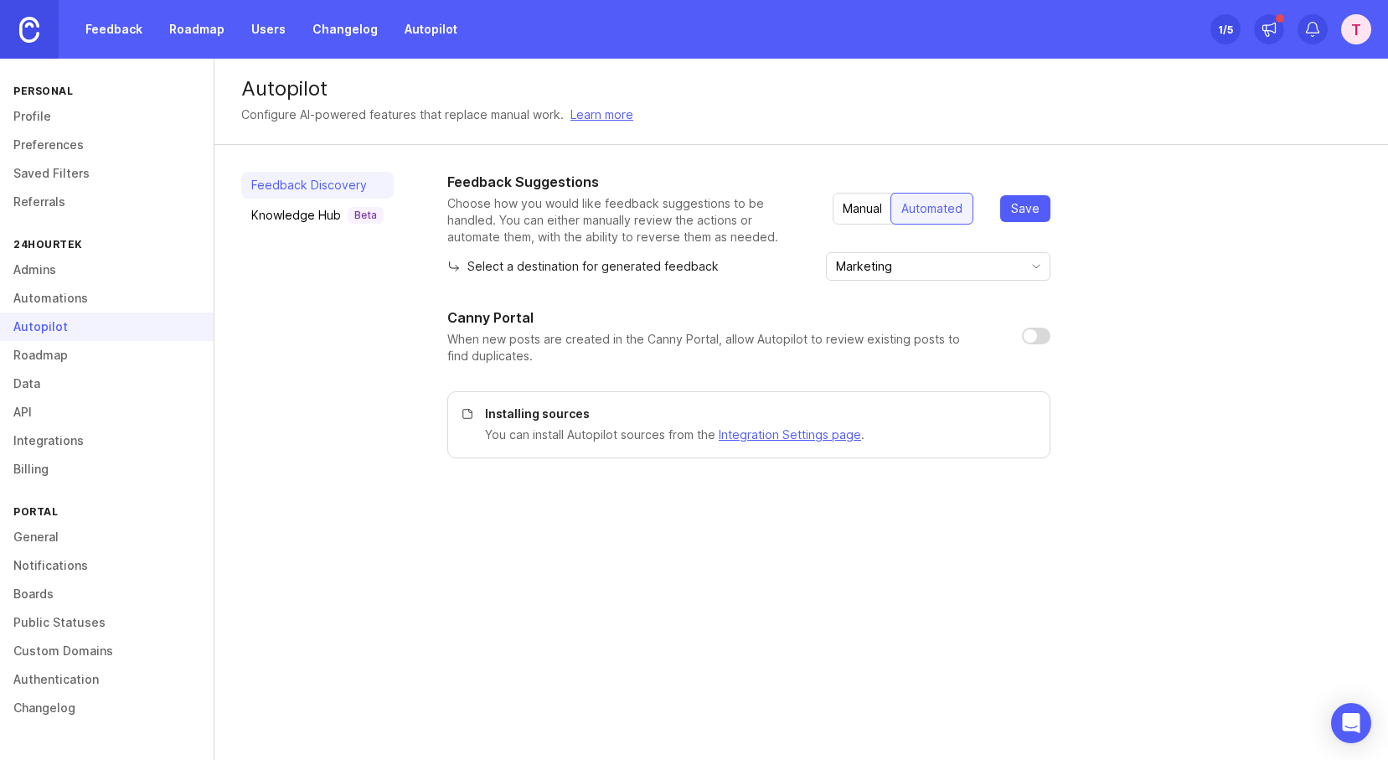 This screenshot has width=1388, height=760. Describe the element at coordinates (932, 209) in the screenshot. I see `div: Automated` at that location.